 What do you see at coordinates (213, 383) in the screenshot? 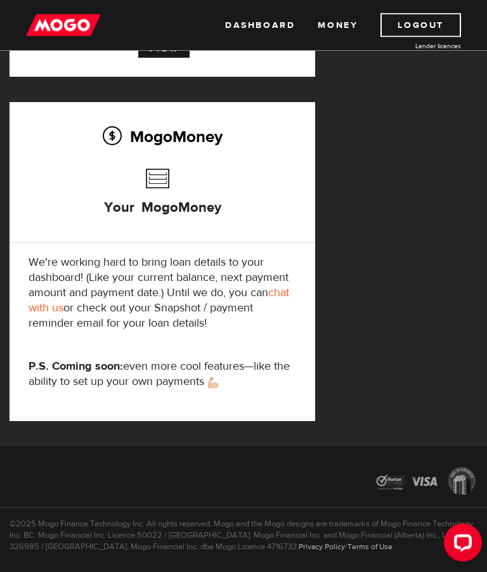
I see `img: strong arm emoji` at bounding box center [213, 383].